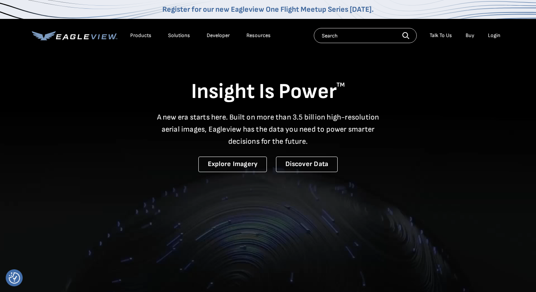 Image resolution: width=536 pixels, height=292 pixels. What do you see at coordinates (268, 92) in the screenshot?
I see `h1: Insight Is Power` at bounding box center [268, 92].